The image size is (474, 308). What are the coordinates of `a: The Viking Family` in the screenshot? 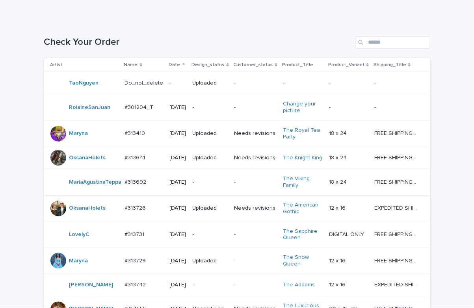 It's located at (302, 182).